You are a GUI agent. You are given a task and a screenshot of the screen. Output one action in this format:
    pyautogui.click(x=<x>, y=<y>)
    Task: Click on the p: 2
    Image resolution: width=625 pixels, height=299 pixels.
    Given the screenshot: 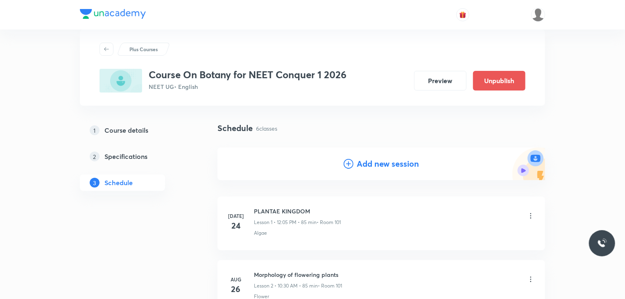 What is the action you would take?
    pyautogui.click(x=95, y=157)
    